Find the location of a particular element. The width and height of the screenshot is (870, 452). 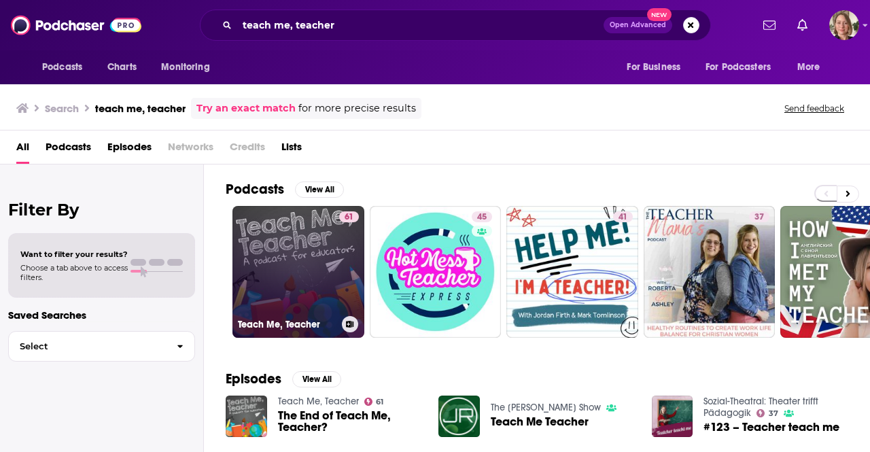

h2: Podcasts is located at coordinates (255, 189).